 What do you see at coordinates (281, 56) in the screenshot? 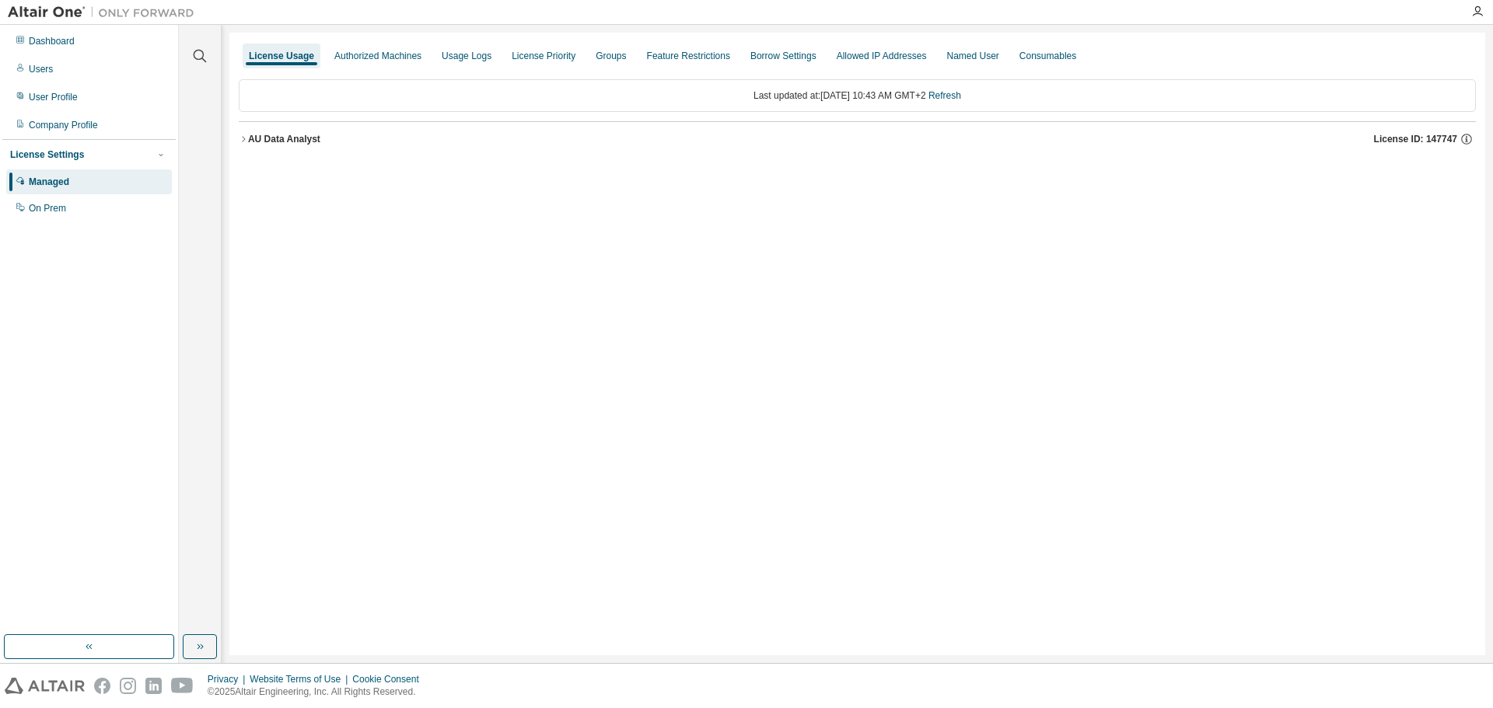
I see `div: License Usage` at bounding box center [281, 56].